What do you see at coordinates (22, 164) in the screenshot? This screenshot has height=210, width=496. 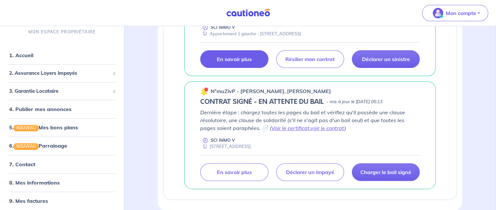 I see `a: 7. Contact` at bounding box center [22, 164].